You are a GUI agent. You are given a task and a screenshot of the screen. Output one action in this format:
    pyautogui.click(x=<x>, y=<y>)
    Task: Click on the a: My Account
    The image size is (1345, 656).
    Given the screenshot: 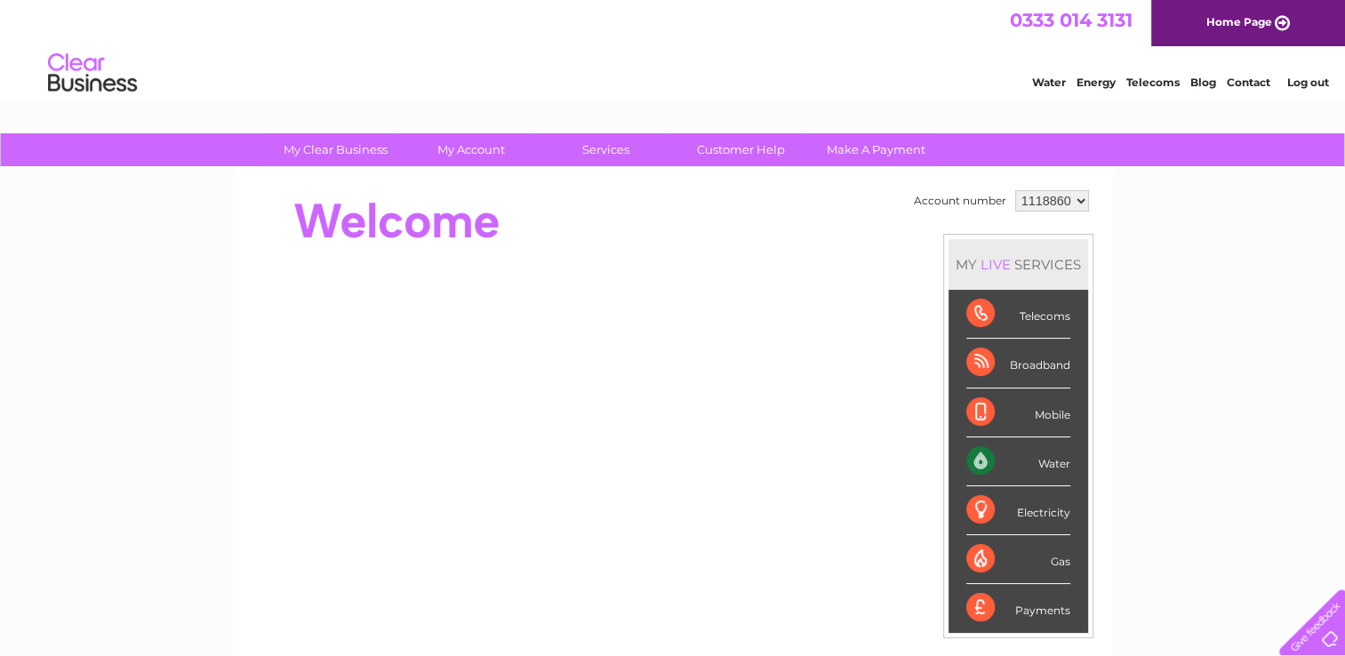 What is the action you would take?
    pyautogui.click(x=470, y=149)
    